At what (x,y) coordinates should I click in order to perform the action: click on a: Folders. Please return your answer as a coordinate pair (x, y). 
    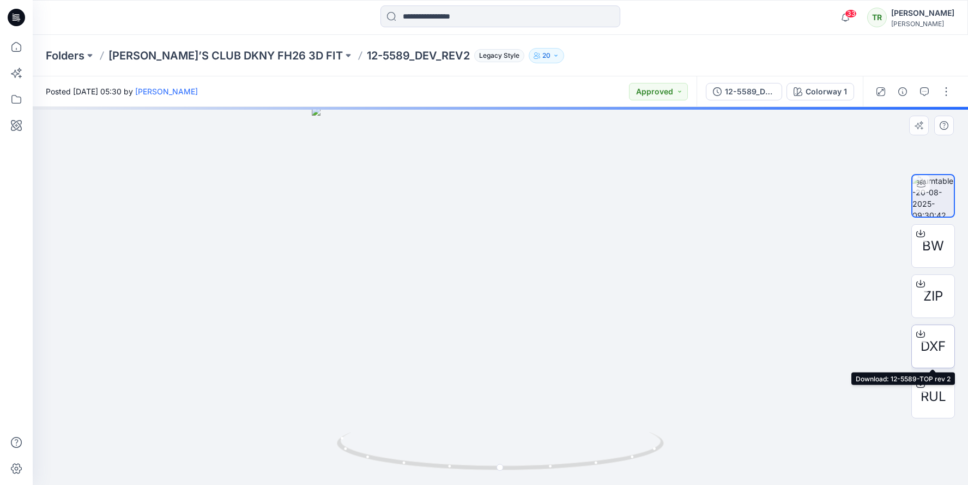
    Looking at the image, I should click on (65, 56).